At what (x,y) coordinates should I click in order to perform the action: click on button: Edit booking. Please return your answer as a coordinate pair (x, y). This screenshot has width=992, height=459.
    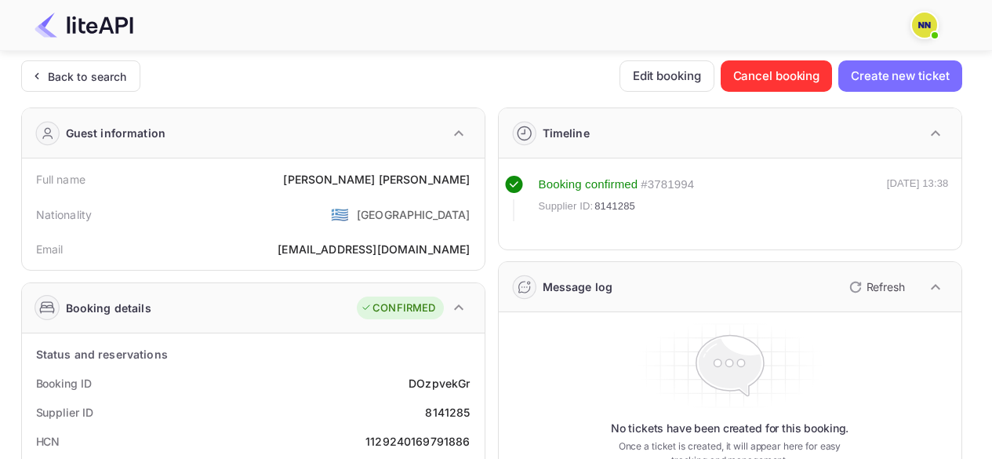
    Looking at the image, I should click on (667, 76).